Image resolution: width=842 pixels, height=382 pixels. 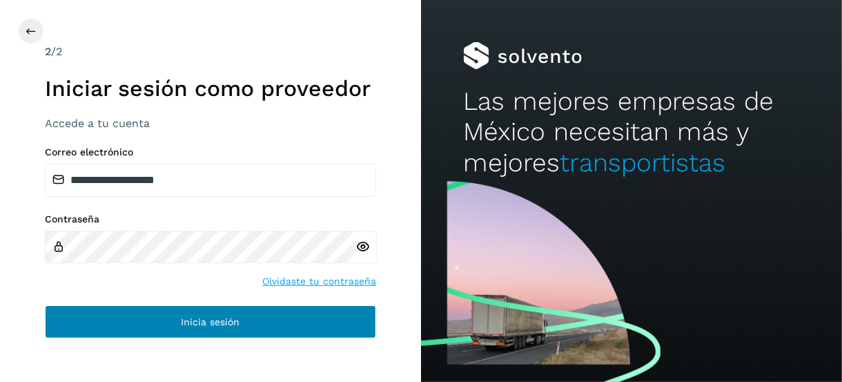 What do you see at coordinates (210, 88) in the screenshot?
I see `h1: Iniciar sesión como proveedor` at bounding box center [210, 88].